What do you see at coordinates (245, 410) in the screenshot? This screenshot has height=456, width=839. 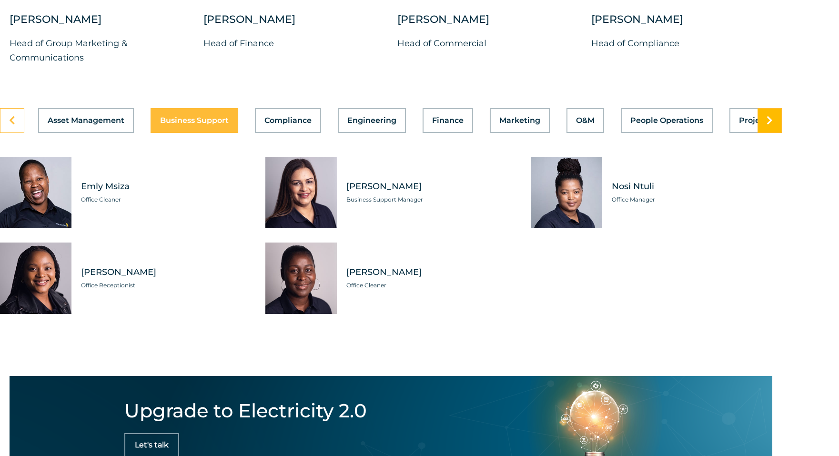 I see `h4: Upgrade to Electricity 2.0` at bounding box center [245, 410].